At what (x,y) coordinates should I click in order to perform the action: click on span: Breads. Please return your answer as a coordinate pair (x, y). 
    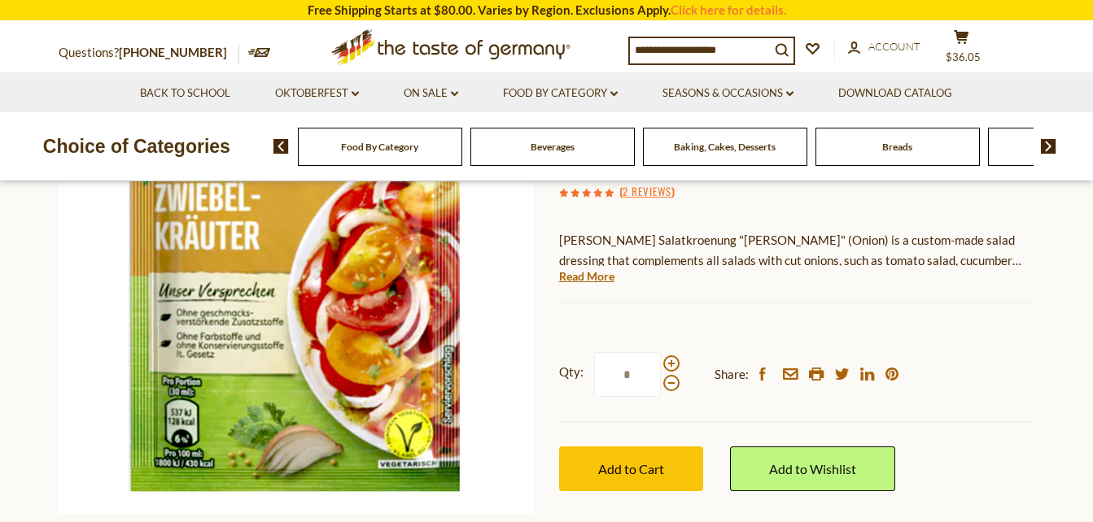
    Looking at the image, I should click on (897, 146).